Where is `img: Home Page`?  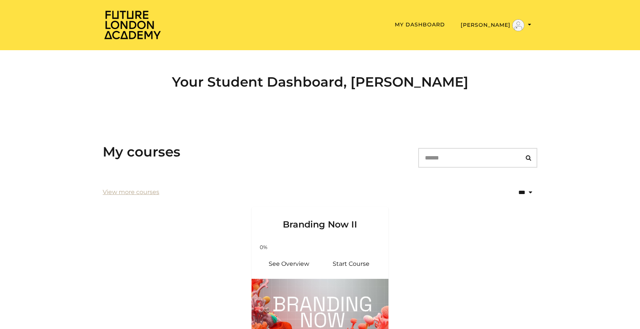 img: Home Page is located at coordinates (132, 25).